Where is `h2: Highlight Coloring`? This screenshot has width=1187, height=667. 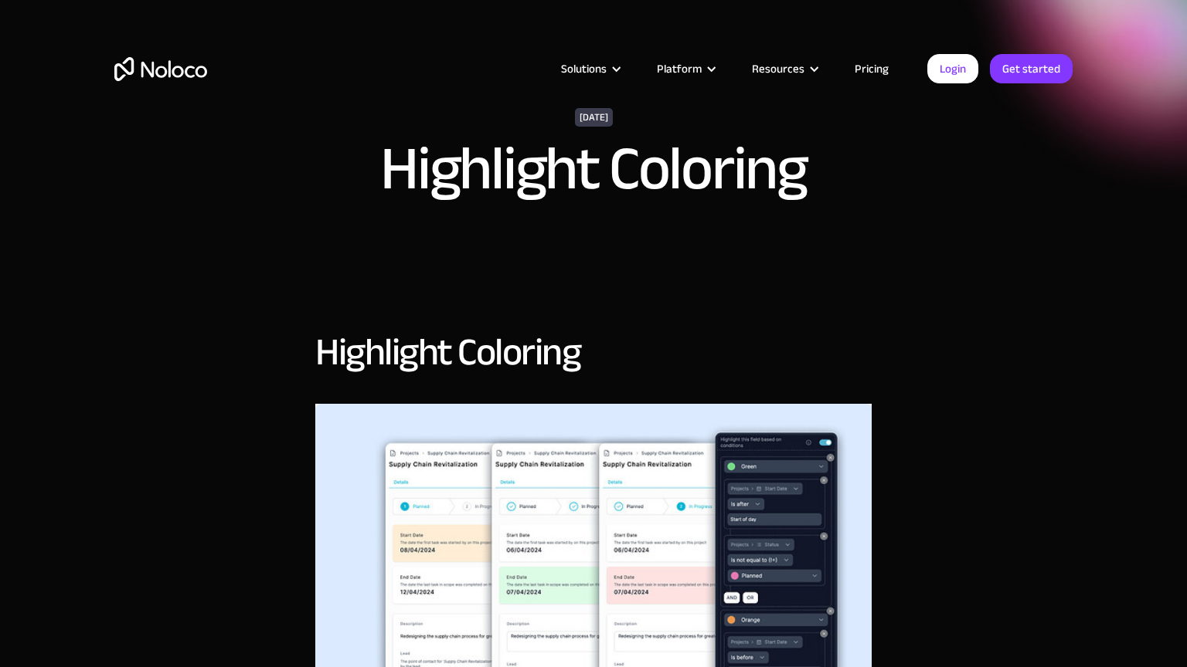
h2: Highlight Coloring is located at coordinates (447, 352).